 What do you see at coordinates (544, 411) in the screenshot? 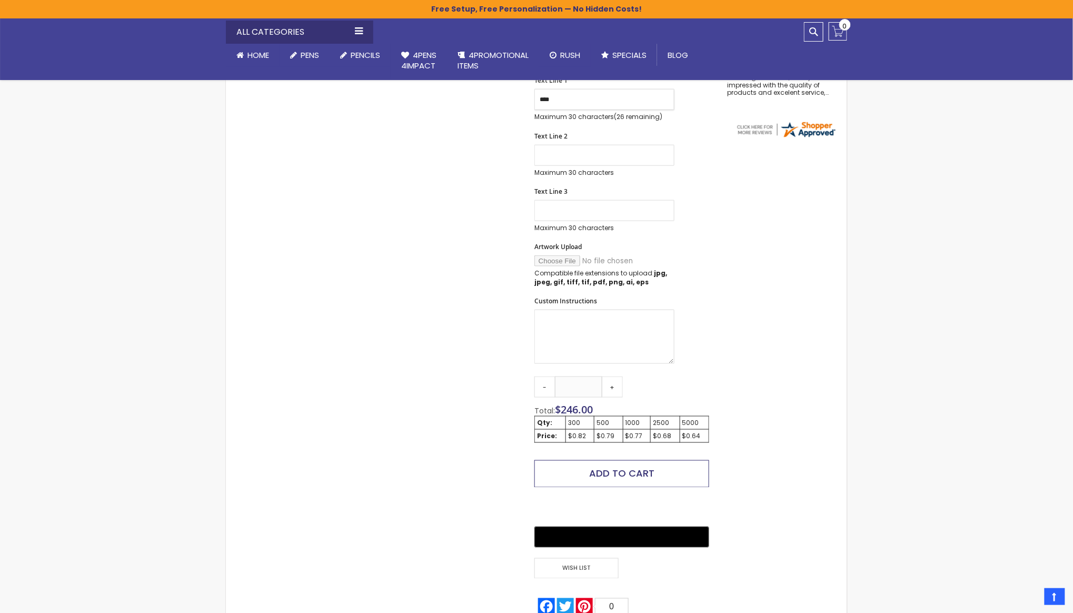
I see `span: Total:` at bounding box center [544, 411].